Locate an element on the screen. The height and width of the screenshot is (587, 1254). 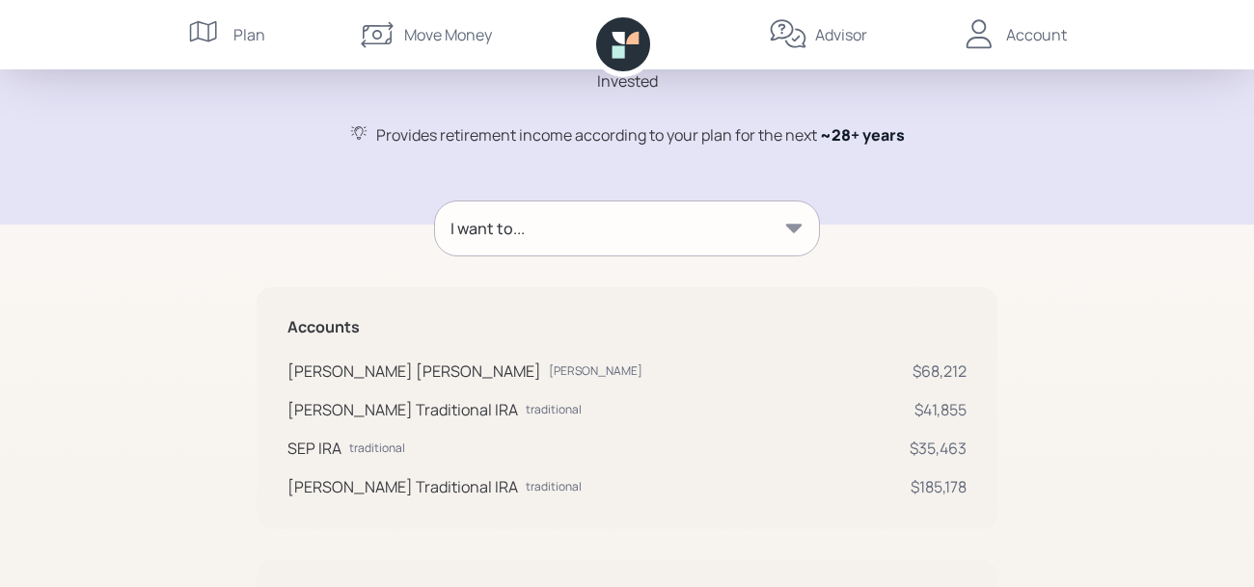
div: Account is located at coordinates (1036, 35).